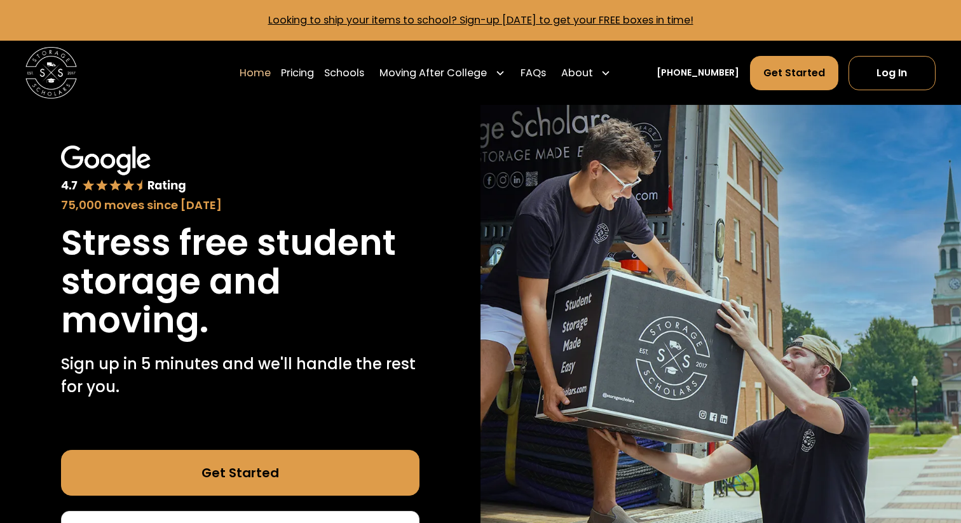 Image resolution: width=961 pixels, height=523 pixels. What do you see at coordinates (344, 73) in the screenshot?
I see `a: Schools` at bounding box center [344, 73].